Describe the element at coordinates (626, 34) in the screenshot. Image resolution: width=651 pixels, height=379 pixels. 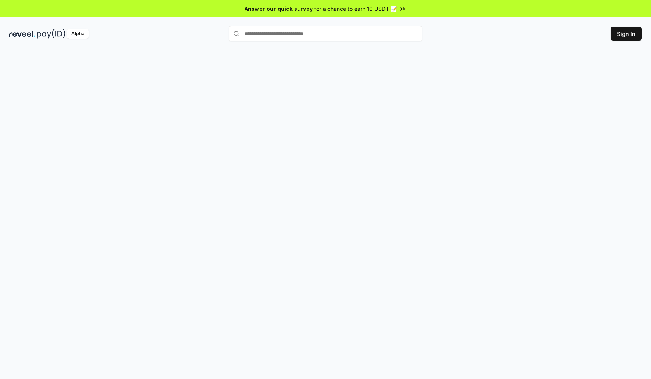
I see `button: Sign In` at that location.